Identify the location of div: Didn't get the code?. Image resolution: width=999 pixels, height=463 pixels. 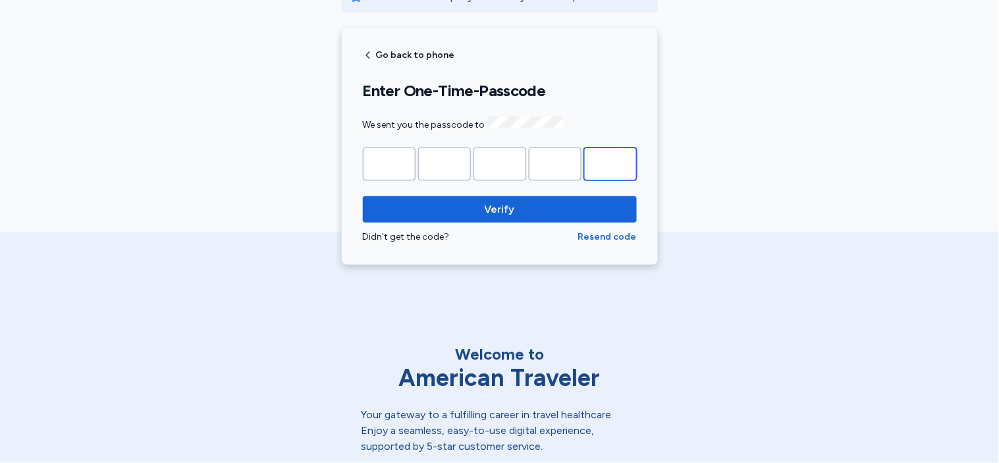
(470, 237).